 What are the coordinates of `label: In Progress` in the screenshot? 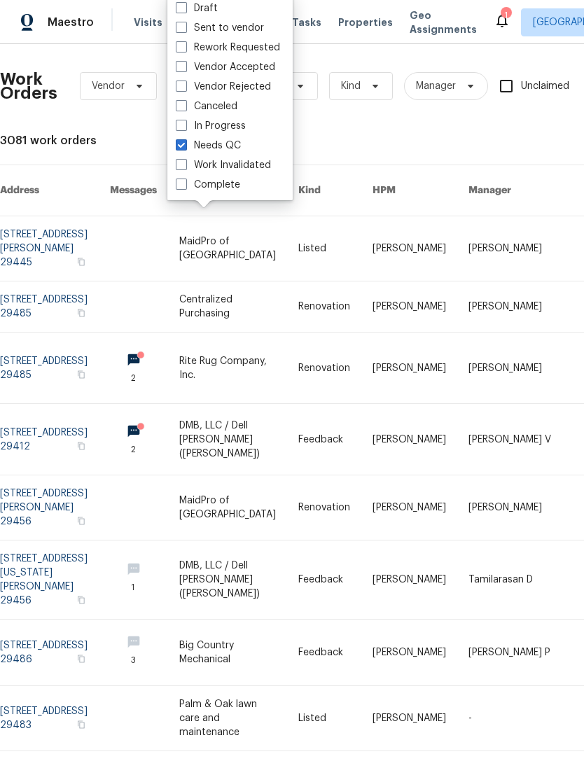 It's located at (211, 126).